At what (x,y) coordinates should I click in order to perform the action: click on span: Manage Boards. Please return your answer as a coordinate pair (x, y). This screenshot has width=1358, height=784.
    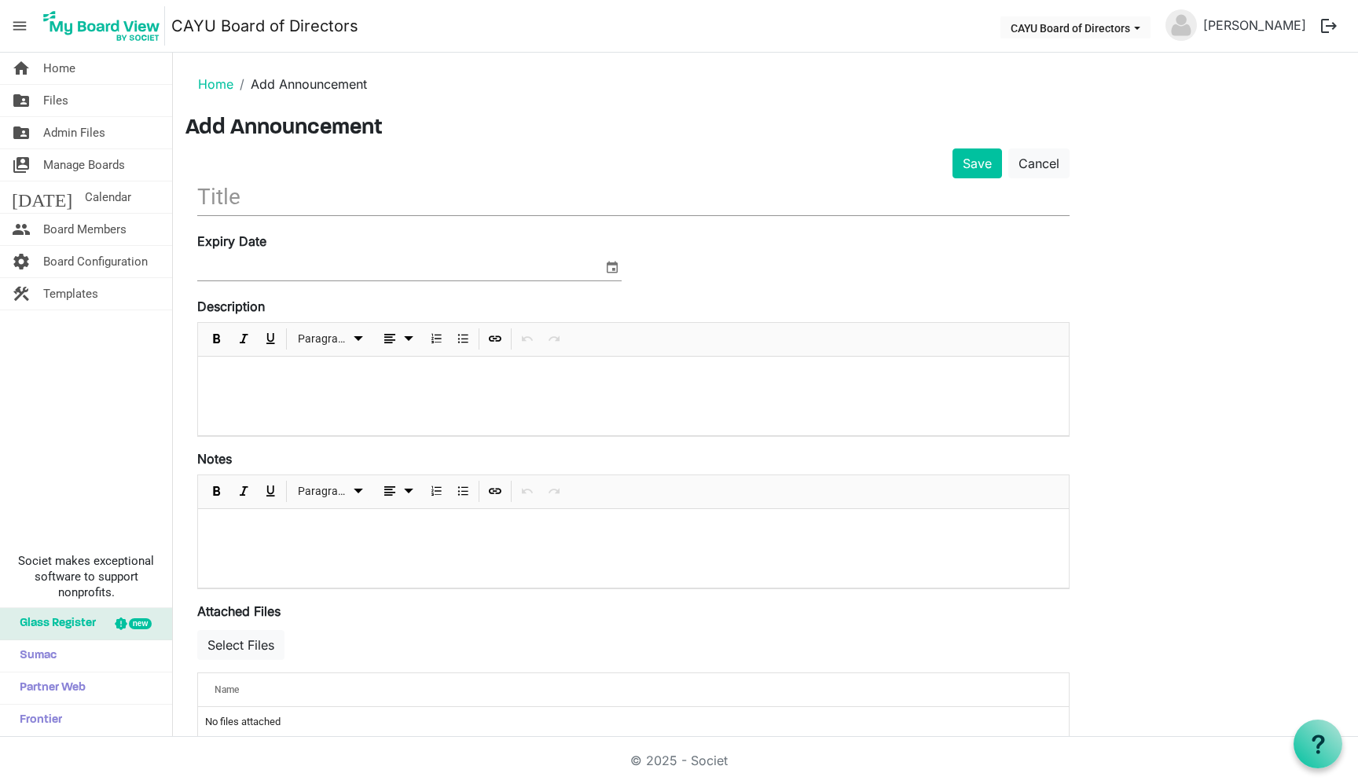
    Looking at the image, I should click on (84, 165).